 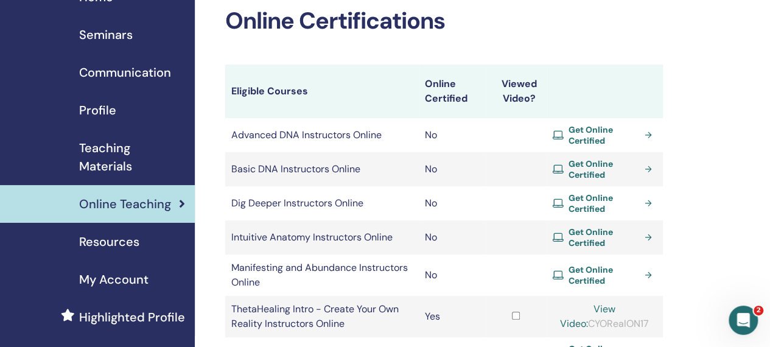 What do you see at coordinates (322, 169) in the screenshot?
I see `td: Basic DNA Instructors Online` at bounding box center [322, 169].